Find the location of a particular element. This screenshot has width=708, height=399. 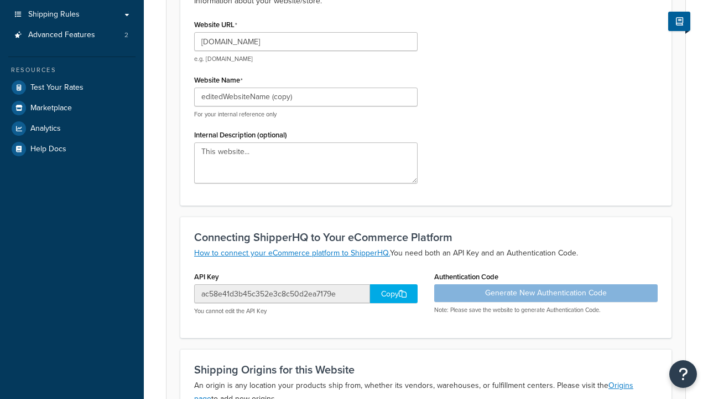

p: Note: Please save the website to generate Authentication Code. is located at coordinates (546, 309).